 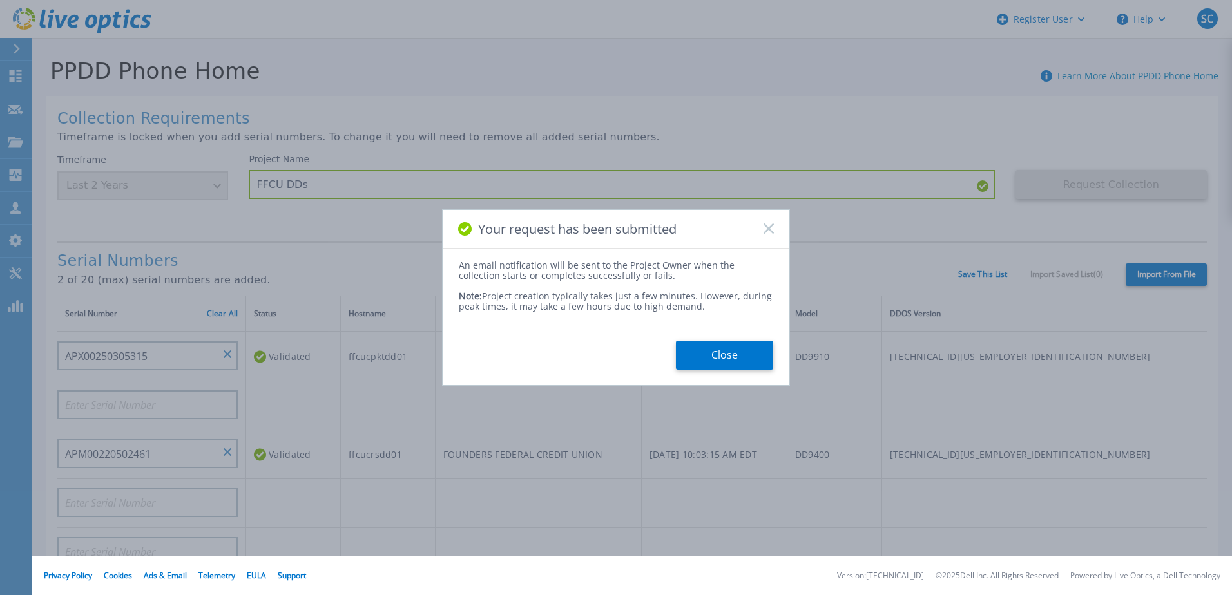 I want to click on li: © 2025 Dell Inc. All Rights Reserved, so click(x=997, y=576).